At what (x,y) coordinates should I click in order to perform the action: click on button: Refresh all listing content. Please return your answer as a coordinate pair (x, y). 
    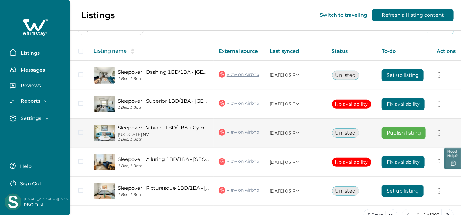
    Looking at the image, I should click on (412, 15).